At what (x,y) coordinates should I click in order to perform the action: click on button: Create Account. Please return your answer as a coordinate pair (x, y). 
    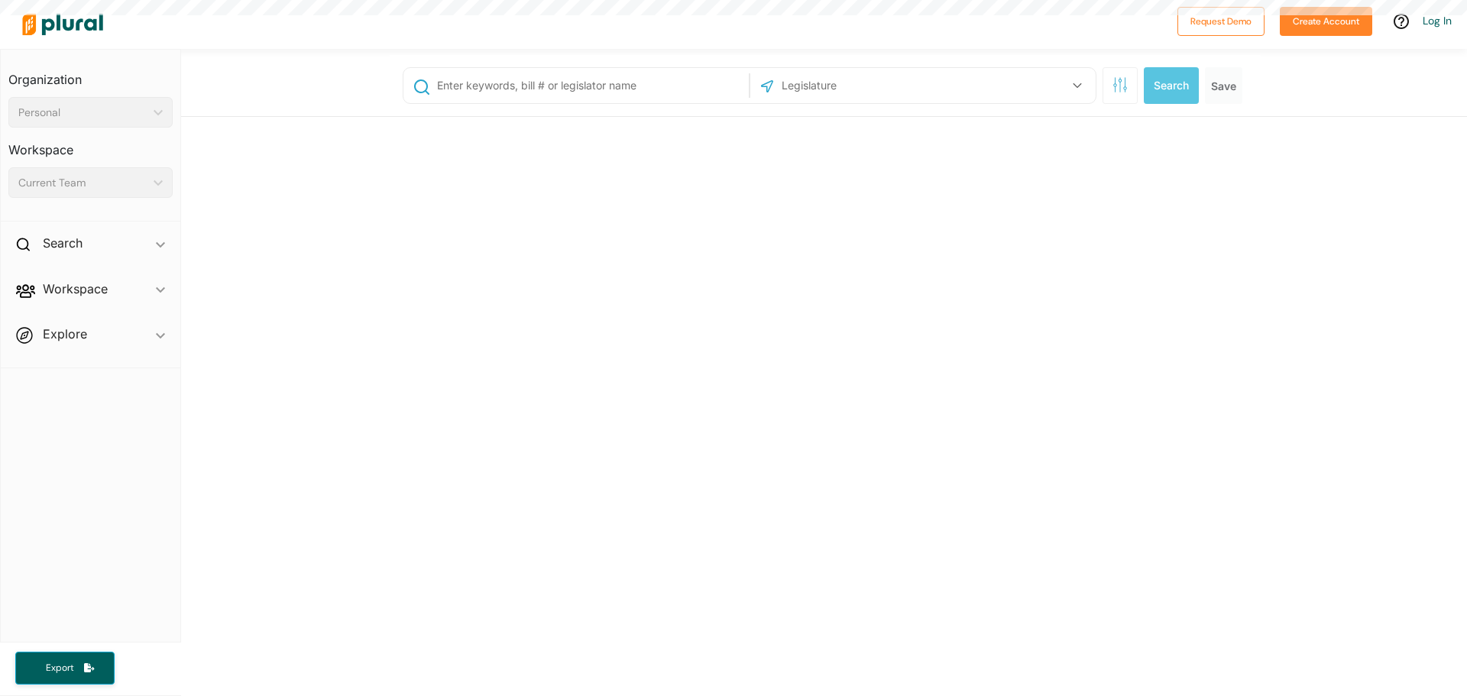
    Looking at the image, I should click on (1326, 21).